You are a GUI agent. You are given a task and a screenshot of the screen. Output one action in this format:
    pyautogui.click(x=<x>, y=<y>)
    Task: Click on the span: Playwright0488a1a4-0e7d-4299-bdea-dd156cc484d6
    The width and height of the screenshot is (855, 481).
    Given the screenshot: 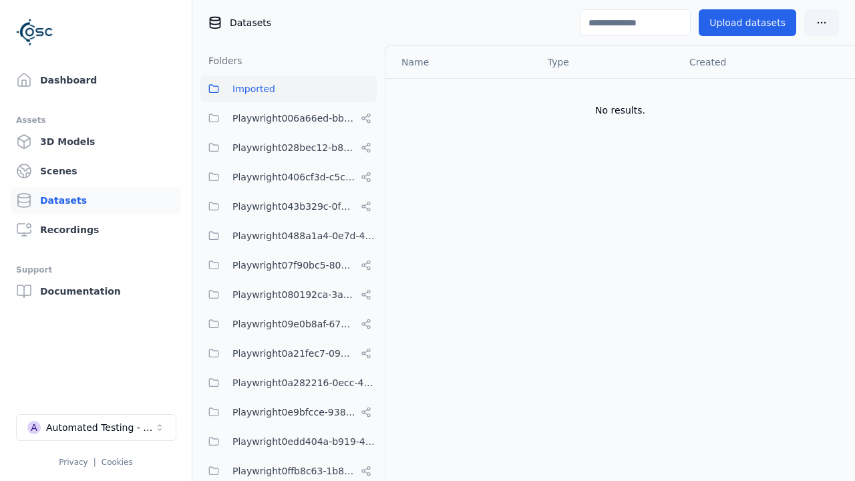 What is the action you would take?
    pyautogui.click(x=305, y=236)
    